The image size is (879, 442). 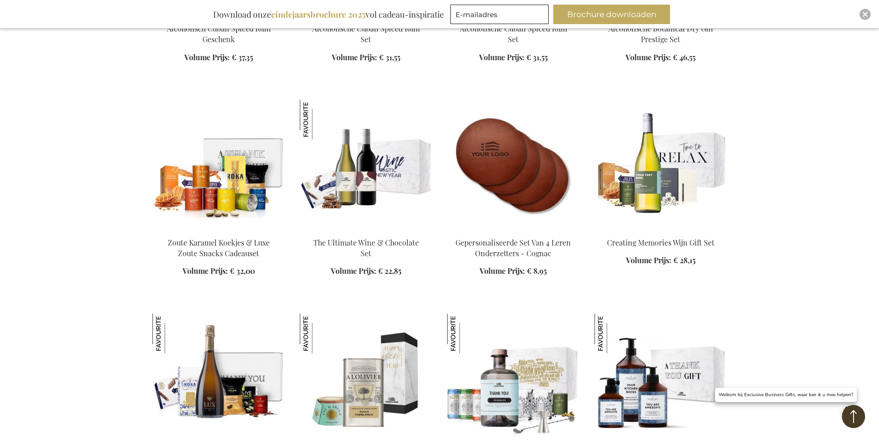 What do you see at coordinates (242, 271) in the screenshot?
I see `span: € 32,00` at bounding box center [242, 271].